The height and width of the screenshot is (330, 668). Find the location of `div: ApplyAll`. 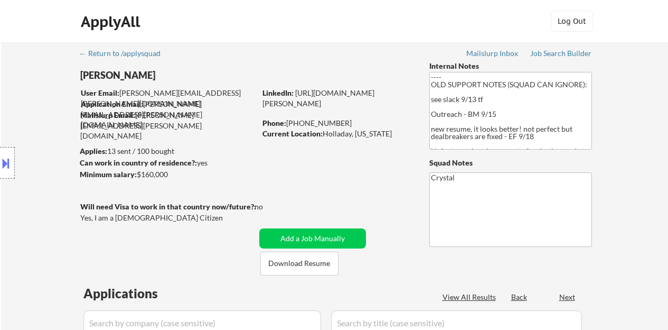

div: ApplyAll is located at coordinates (112, 22).